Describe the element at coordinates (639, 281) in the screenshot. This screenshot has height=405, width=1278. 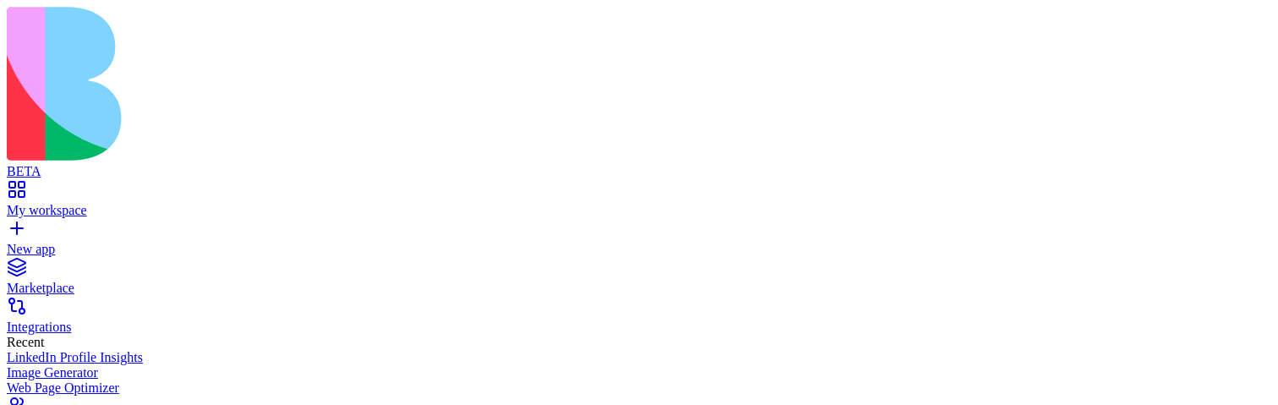
I see `a: Marketplace` at that location.